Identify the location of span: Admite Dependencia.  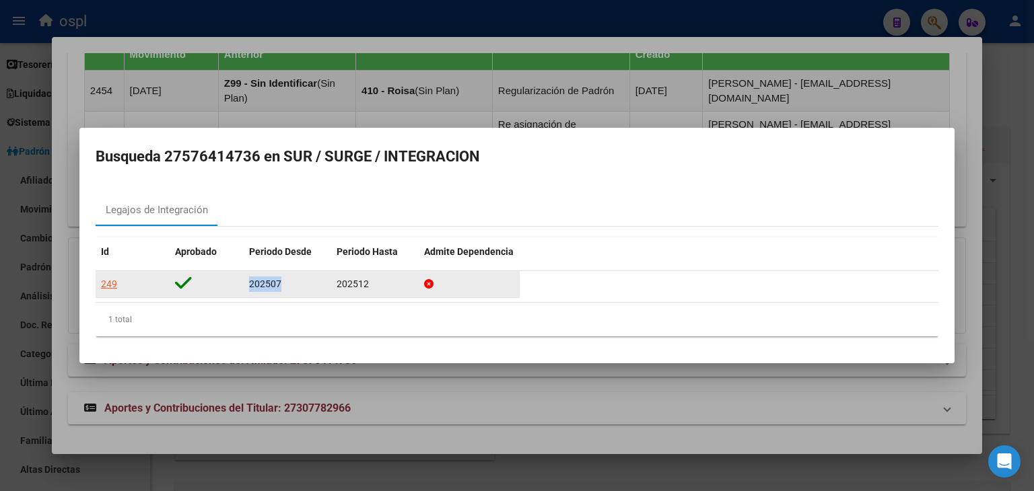
(468, 252).